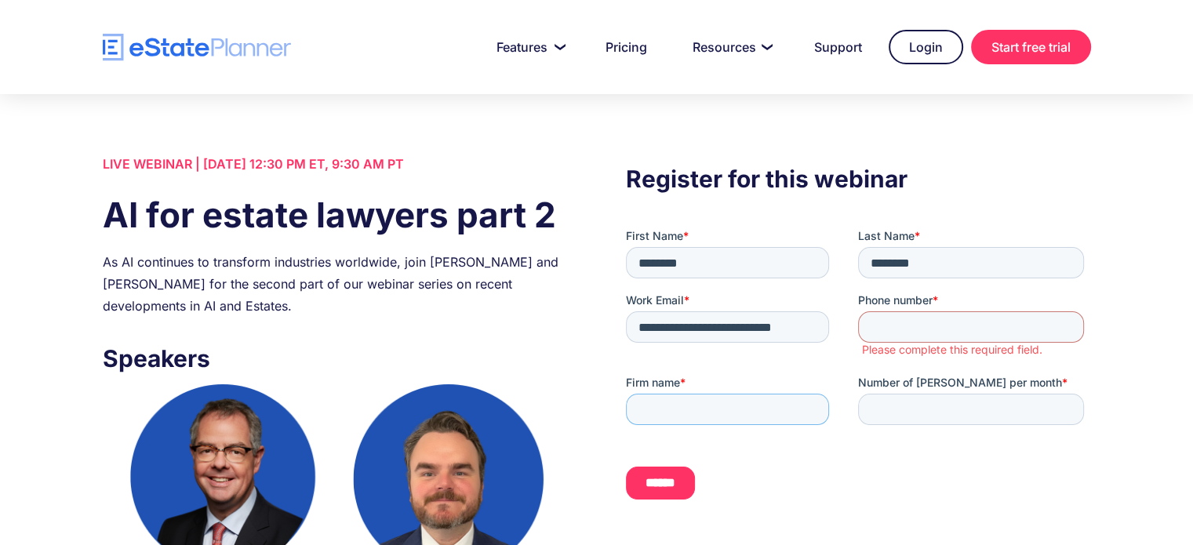 The height and width of the screenshot is (545, 1193). I want to click on a: Start free trial, so click(1030, 47).